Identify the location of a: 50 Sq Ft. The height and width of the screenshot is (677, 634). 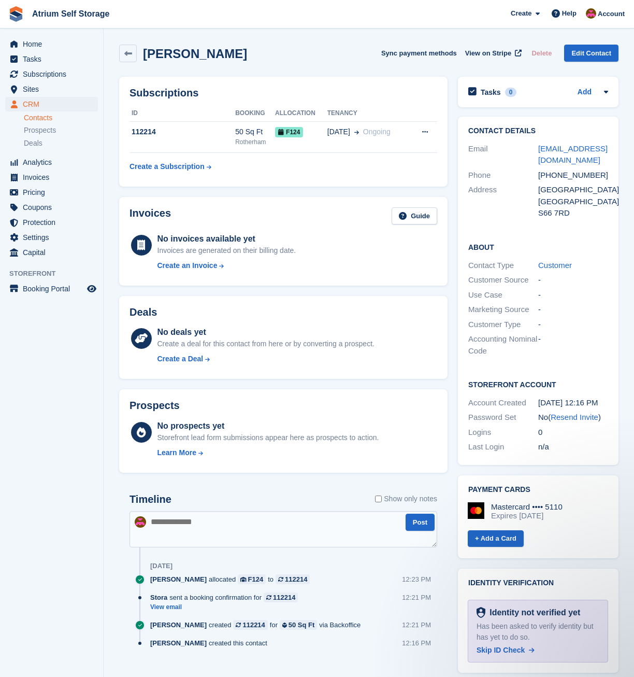
(299, 625).